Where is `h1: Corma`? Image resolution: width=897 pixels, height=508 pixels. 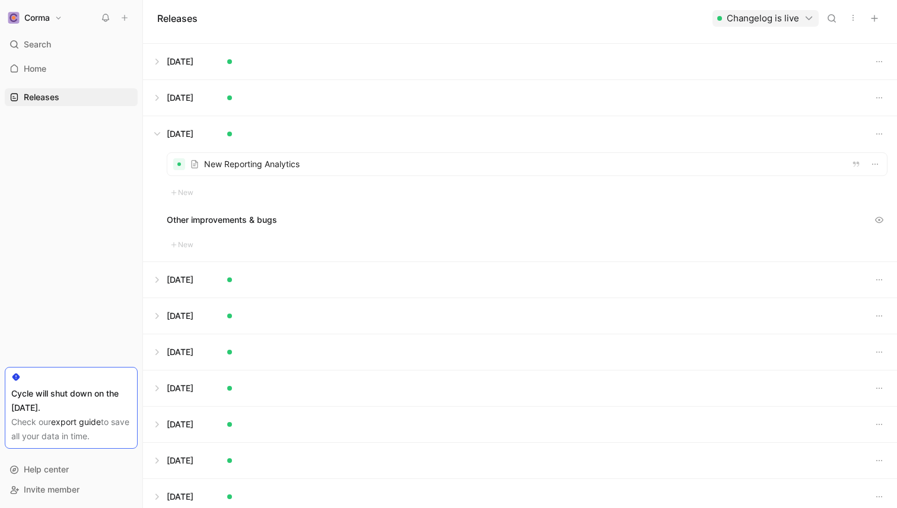
h1: Corma is located at coordinates (37, 18).